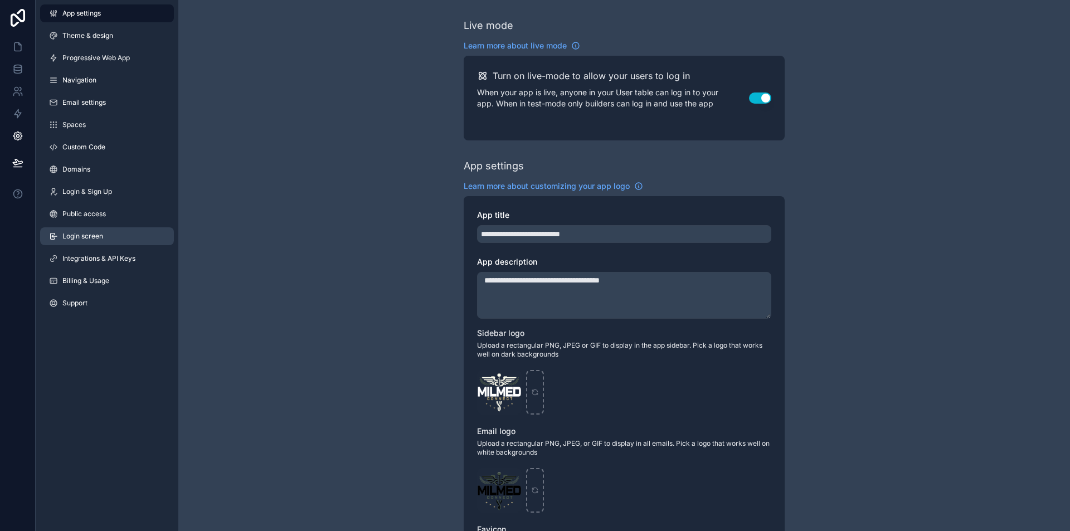  Describe the element at coordinates (107, 36) in the screenshot. I see `a: Theme & design` at that location.